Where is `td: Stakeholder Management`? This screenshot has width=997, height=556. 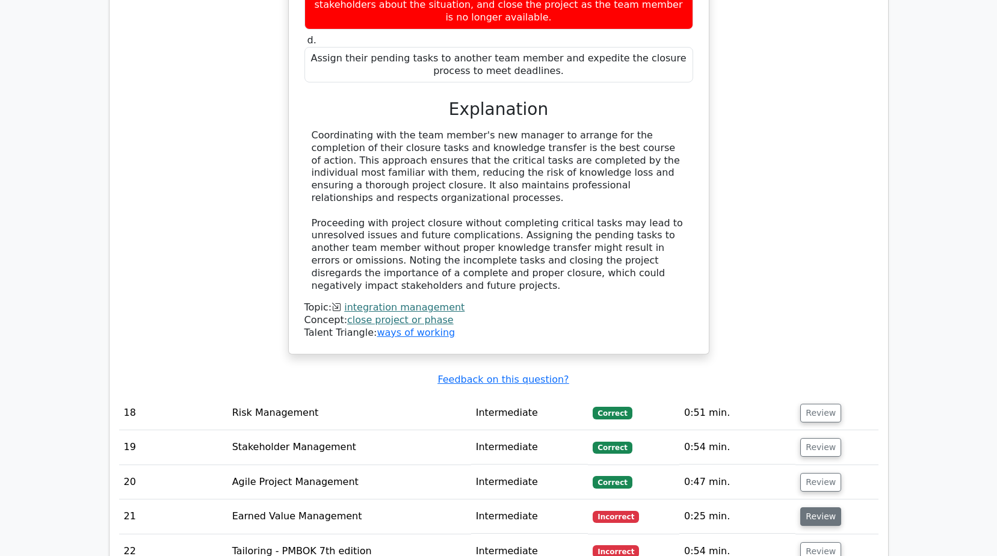 td: Stakeholder Management is located at coordinates (349, 447).